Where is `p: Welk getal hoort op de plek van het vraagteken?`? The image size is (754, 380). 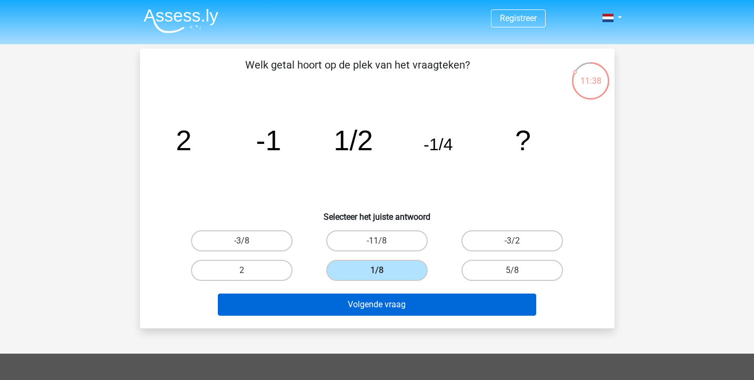 p: Welk getal hoort op de plek van het vraagteken? is located at coordinates (357, 73).